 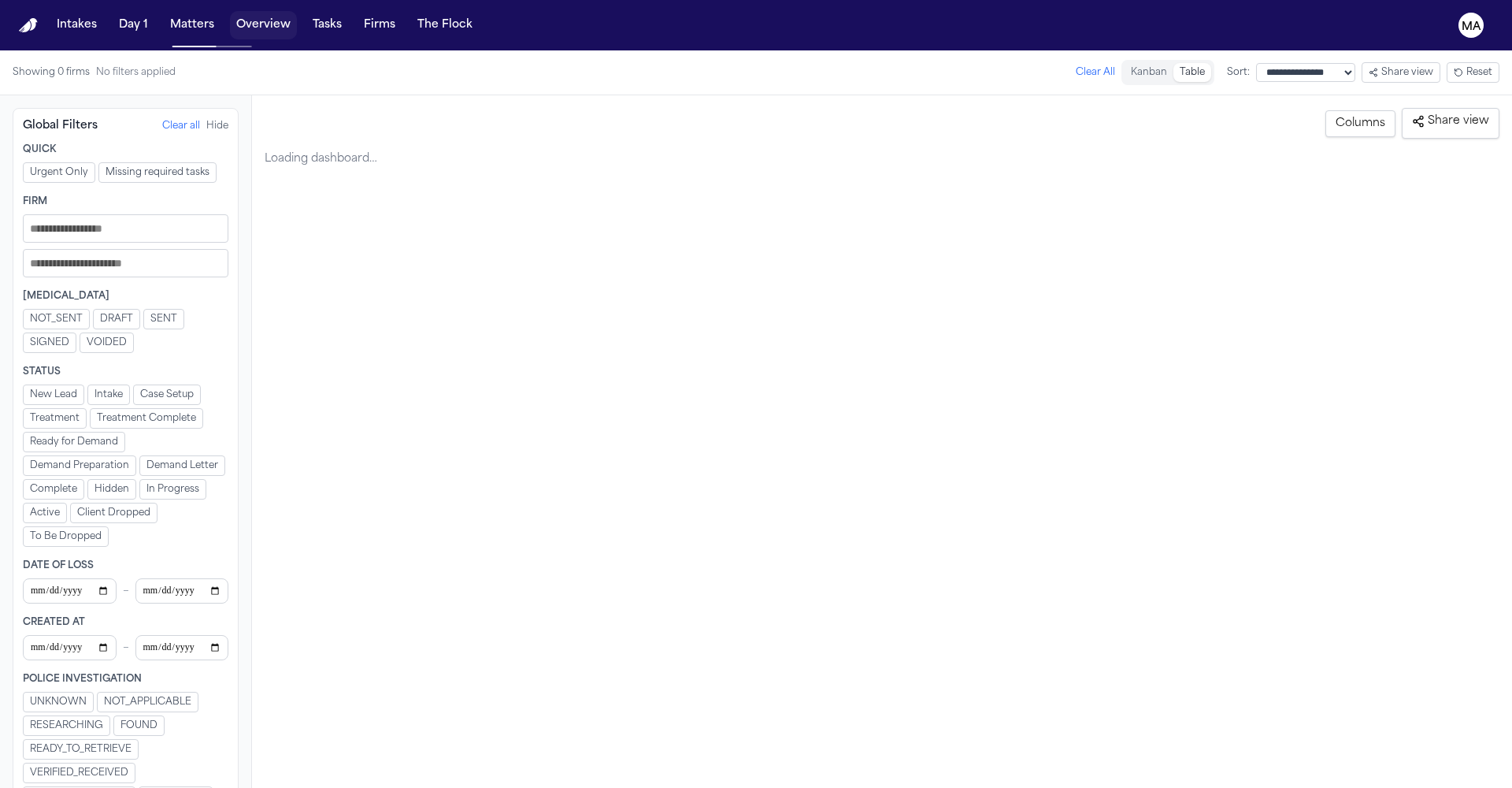 I want to click on button: Active, so click(x=45, y=513).